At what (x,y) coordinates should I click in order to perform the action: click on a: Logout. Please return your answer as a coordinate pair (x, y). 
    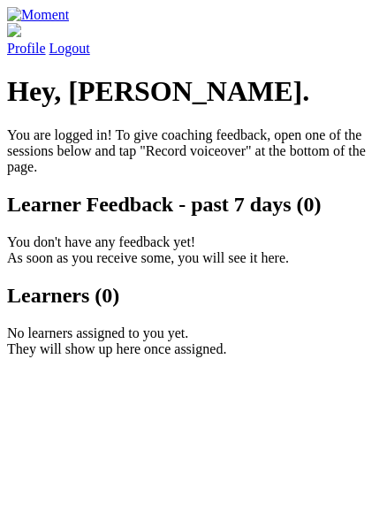
    Looking at the image, I should click on (70, 48).